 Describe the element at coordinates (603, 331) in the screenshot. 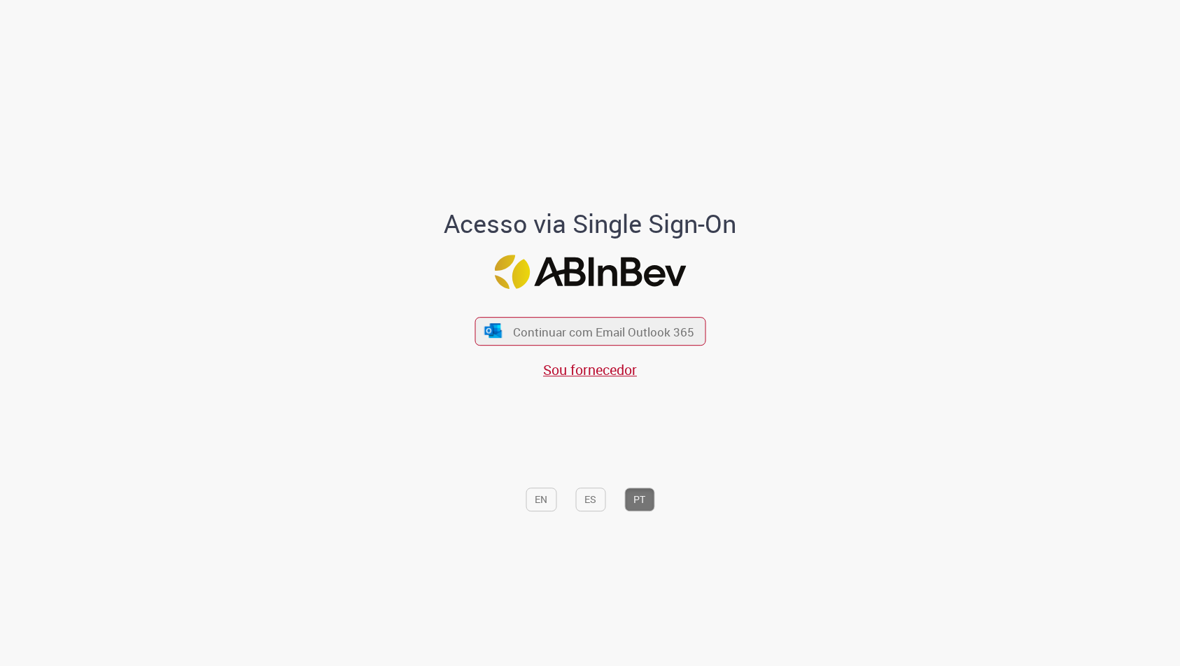

I see `span: Continuar com Email Outlook 365` at that location.